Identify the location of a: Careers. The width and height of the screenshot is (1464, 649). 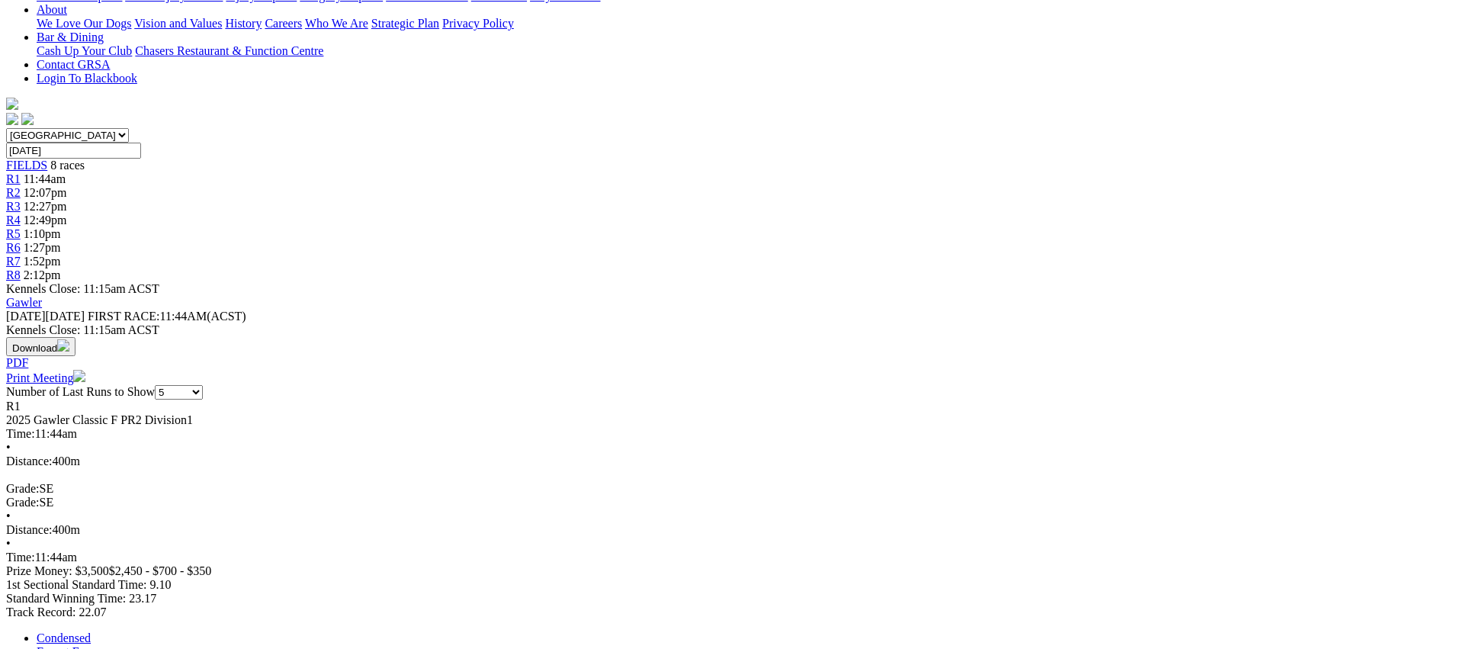
(283, 23).